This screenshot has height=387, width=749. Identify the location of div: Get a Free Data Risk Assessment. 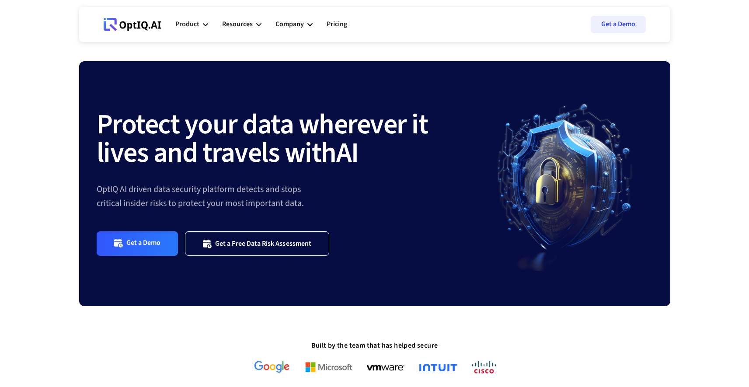
(263, 244).